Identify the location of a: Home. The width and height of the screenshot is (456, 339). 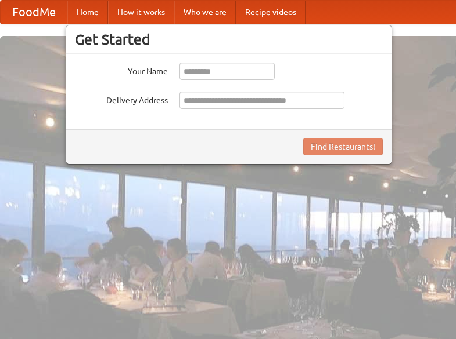
(88, 12).